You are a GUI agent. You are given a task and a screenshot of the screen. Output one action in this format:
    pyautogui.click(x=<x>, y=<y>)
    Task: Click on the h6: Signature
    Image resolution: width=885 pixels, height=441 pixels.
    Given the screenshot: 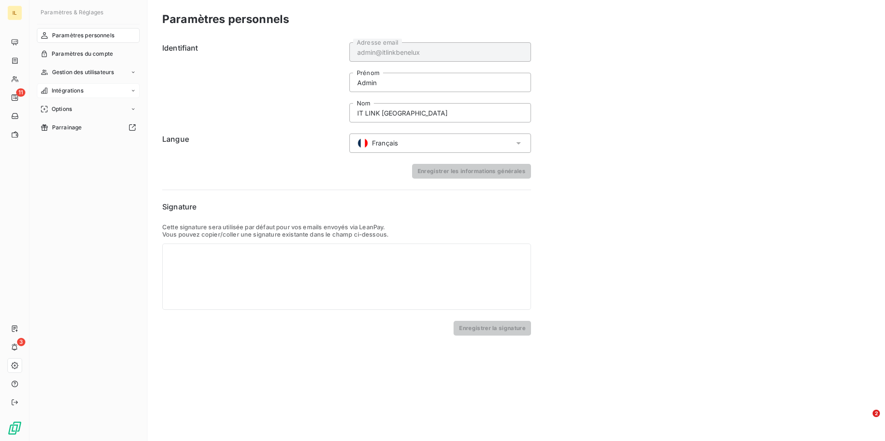 What is the action you would take?
    pyautogui.click(x=347, y=207)
    